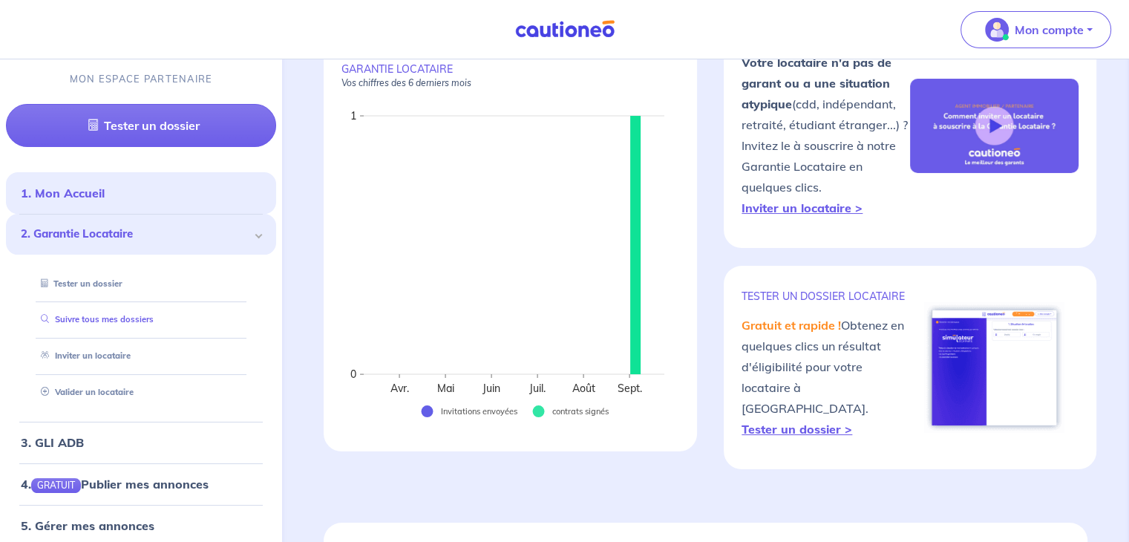  Describe the element at coordinates (141, 356) in the screenshot. I see `div: Inviter un locataire` at that location.